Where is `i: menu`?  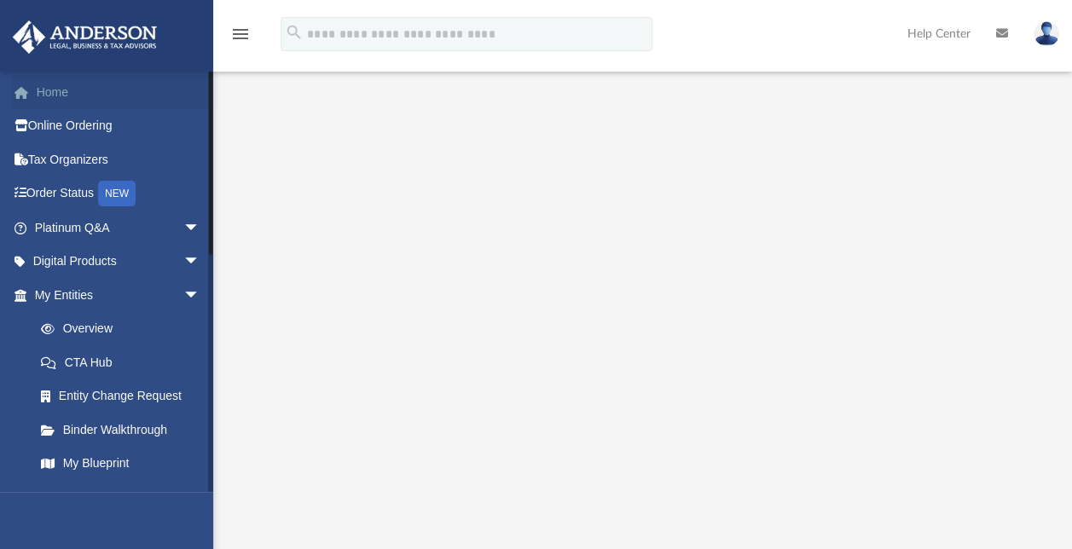 i: menu is located at coordinates (240, 34).